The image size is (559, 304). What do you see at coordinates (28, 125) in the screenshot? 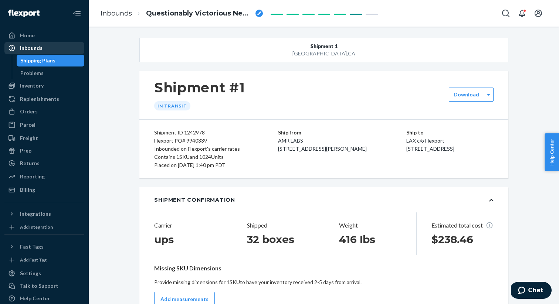
I see `div: Parcel` at bounding box center [28, 125].